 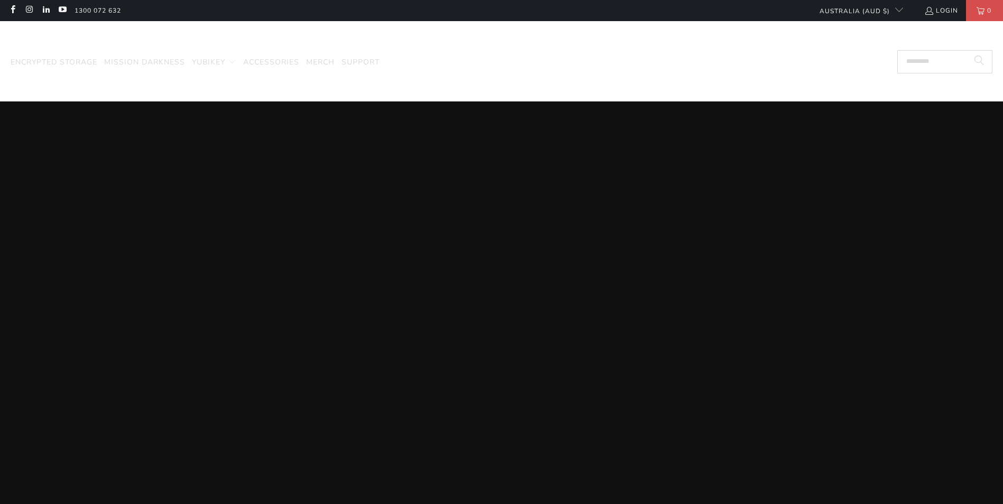 I want to click on img: Trust Panda Australia, so click(x=501, y=37).